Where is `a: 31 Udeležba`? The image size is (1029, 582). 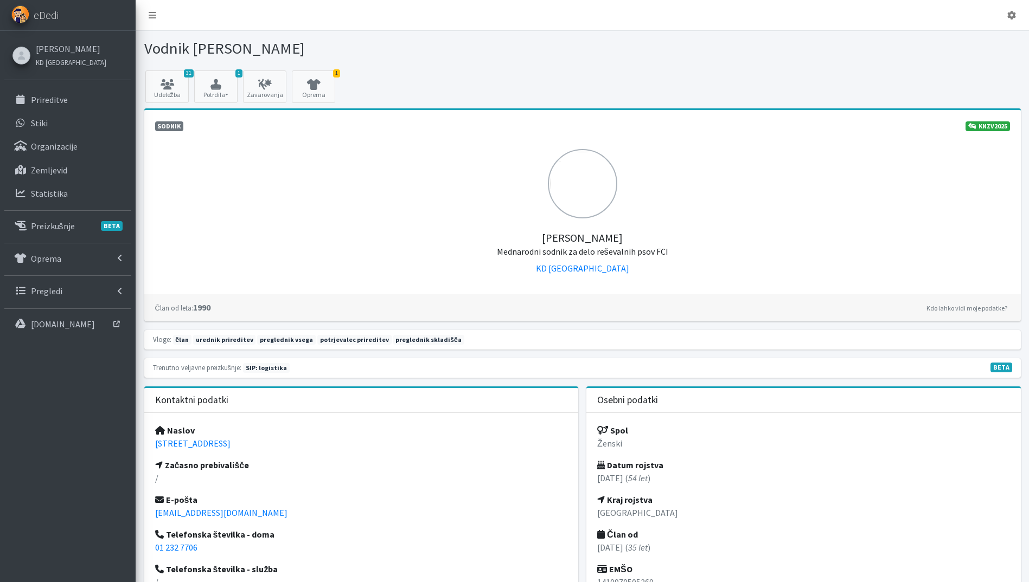 a: 31 Udeležba is located at coordinates (167, 87).